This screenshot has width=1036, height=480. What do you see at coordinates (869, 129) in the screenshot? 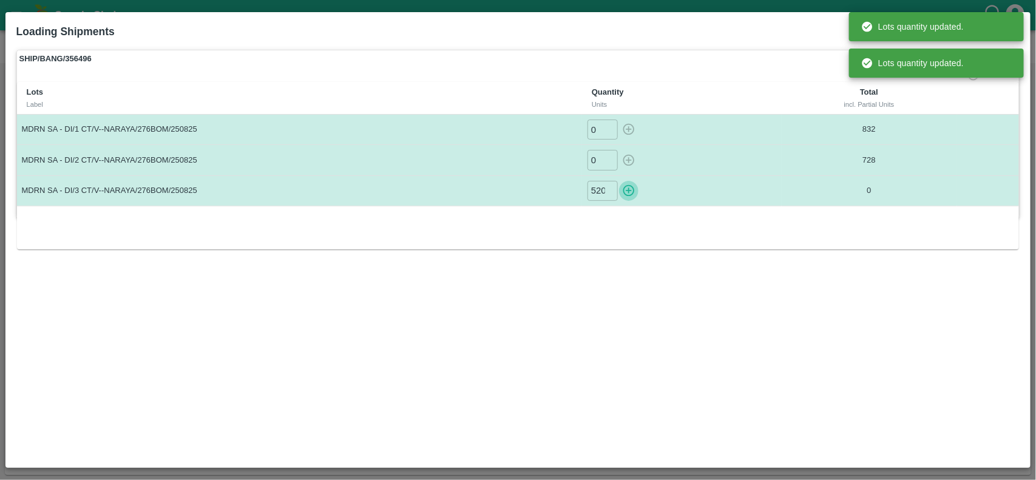
I see `p: 832` at bounding box center [869, 129].